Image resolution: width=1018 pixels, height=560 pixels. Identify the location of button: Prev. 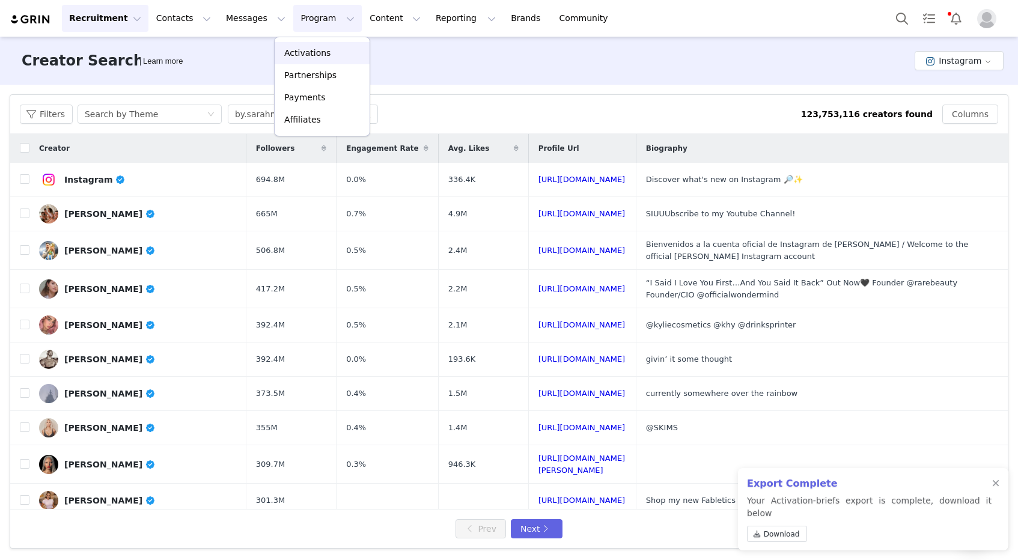
(481, 529).